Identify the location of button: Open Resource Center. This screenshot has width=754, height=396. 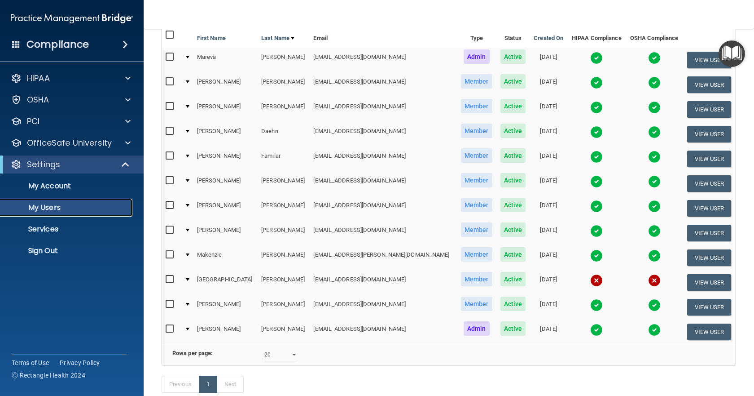
(732, 53).